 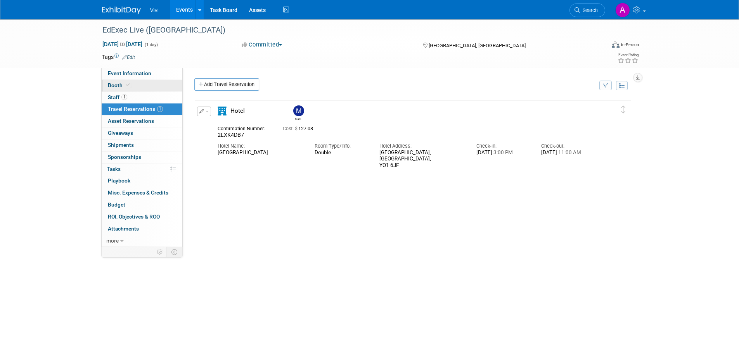 What do you see at coordinates (142, 205) in the screenshot?
I see `a: Budget` at bounding box center [142, 205].